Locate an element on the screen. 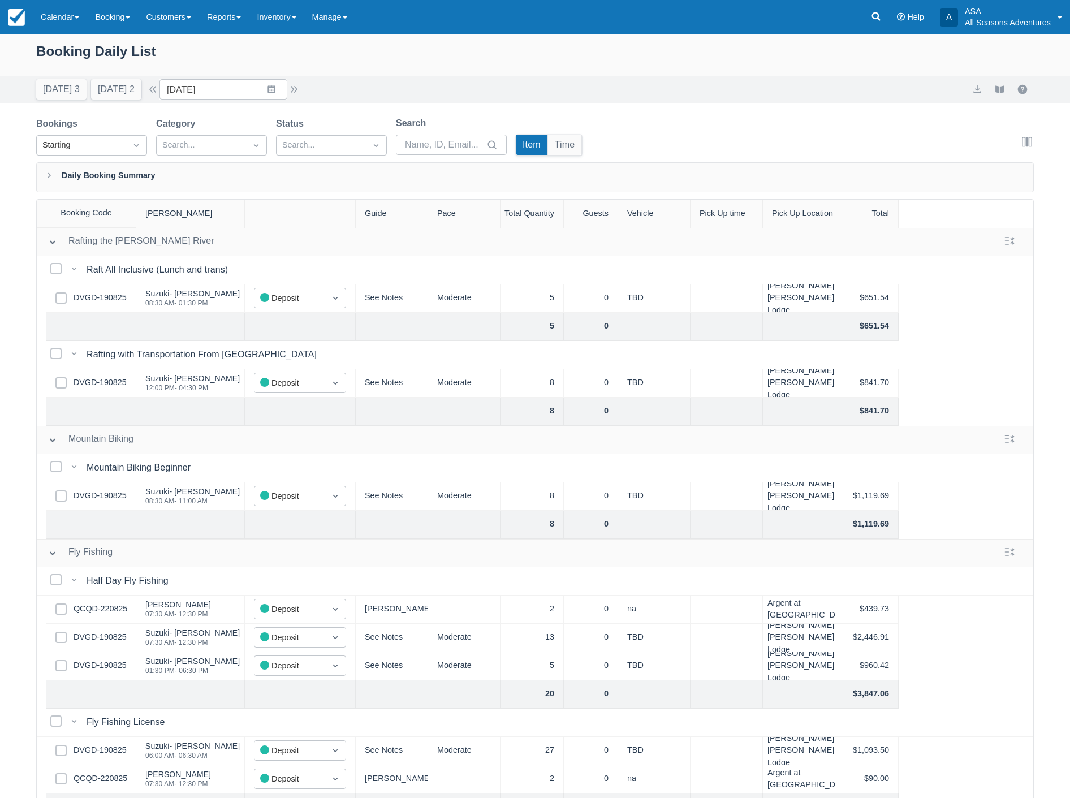 The height and width of the screenshot is (798, 1070). div: Pick Up time is located at coordinates (727, 214).